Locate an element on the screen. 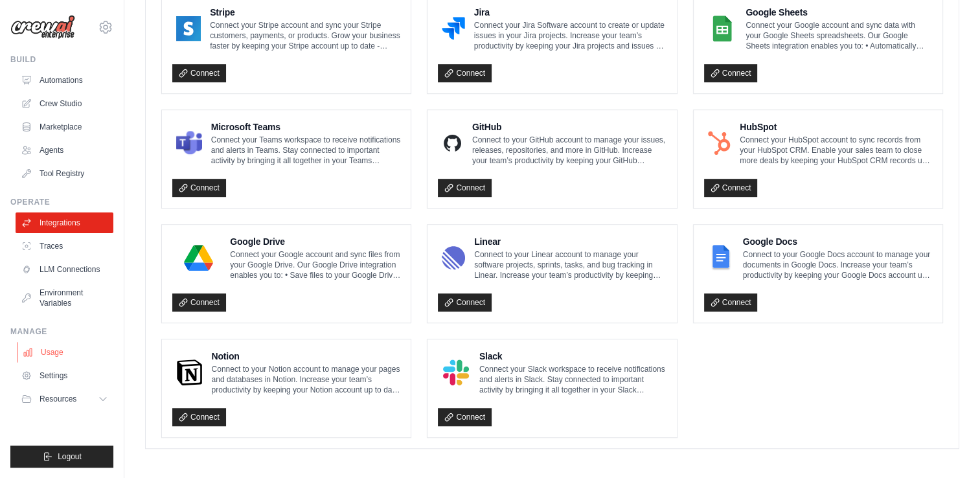  h4: Google Sheets is located at coordinates (839, 12).